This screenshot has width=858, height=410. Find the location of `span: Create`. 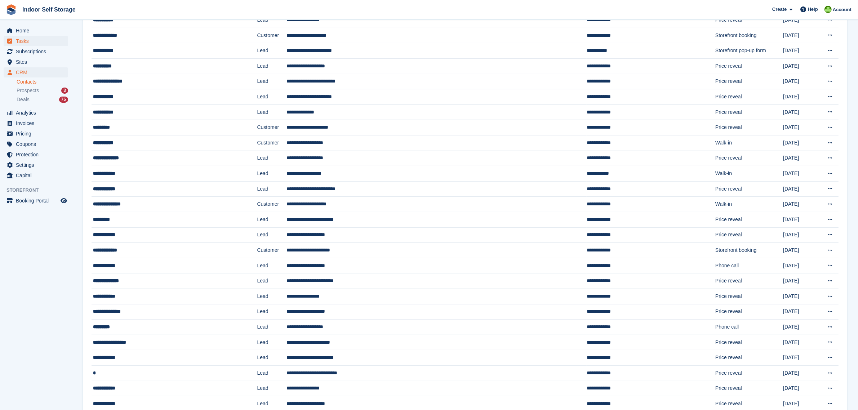

span: Create is located at coordinates (779, 9).